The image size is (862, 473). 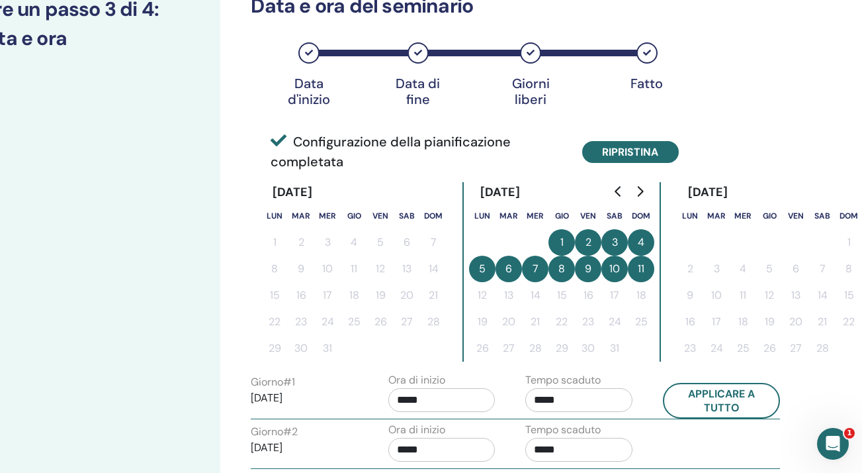 I want to click on label: Giorno # 2, so click(x=274, y=431).